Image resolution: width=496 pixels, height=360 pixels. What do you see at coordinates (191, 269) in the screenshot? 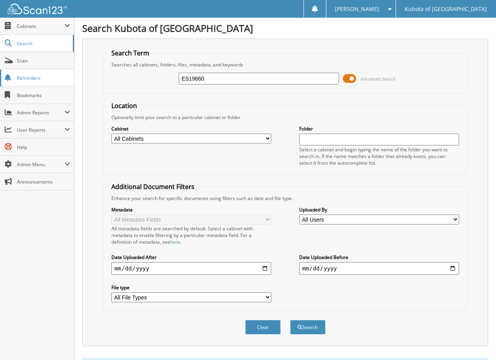
I see `input: start` at bounding box center [191, 269].